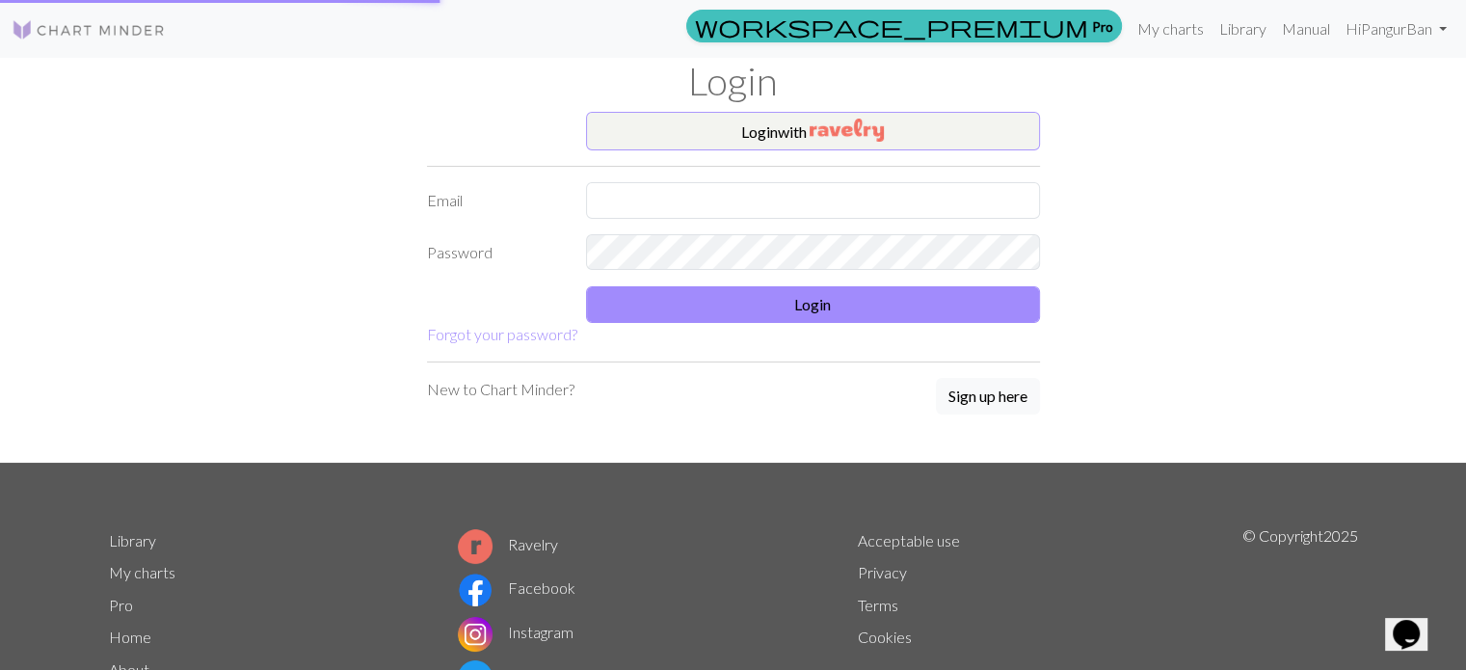  I want to click on a: HiPangurBan, so click(1395, 29).